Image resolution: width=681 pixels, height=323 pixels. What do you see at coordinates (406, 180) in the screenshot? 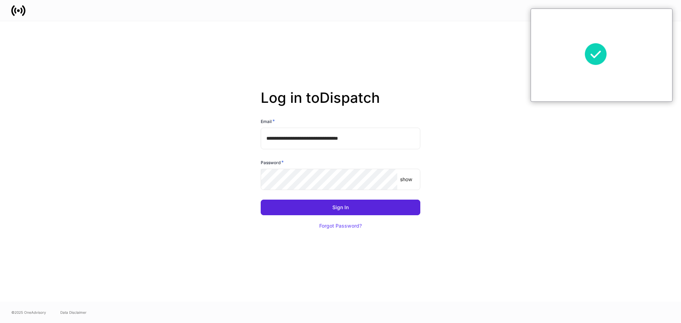
I see `p: show` at bounding box center [406, 180].